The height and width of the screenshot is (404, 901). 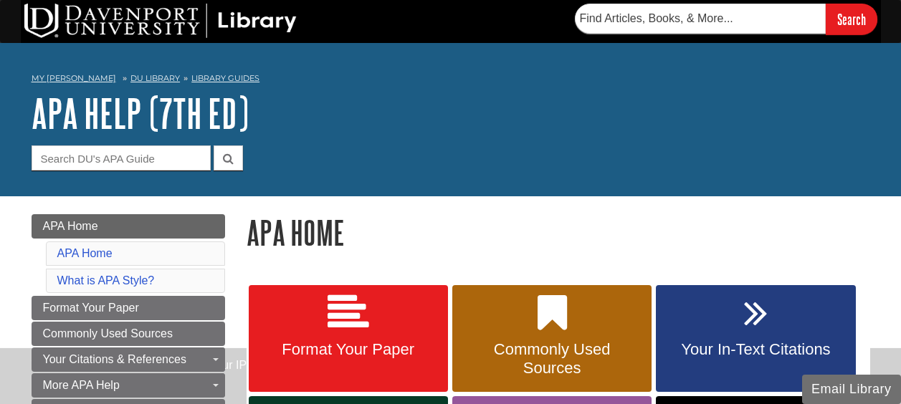 What do you see at coordinates (161, 21) in the screenshot?
I see `img: DU Library` at bounding box center [161, 21].